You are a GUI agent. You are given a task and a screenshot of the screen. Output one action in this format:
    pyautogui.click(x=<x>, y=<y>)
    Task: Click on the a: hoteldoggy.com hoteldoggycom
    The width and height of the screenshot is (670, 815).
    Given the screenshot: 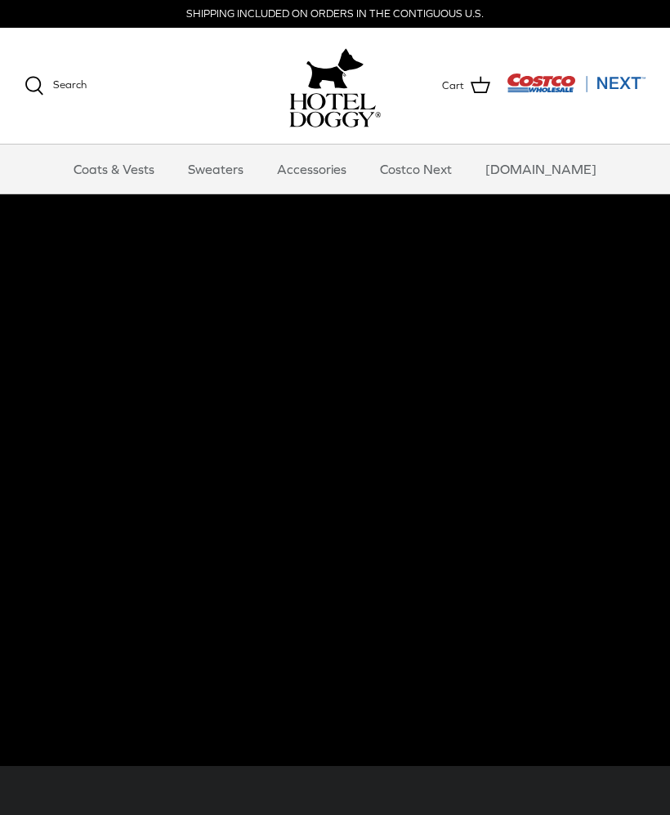 What is the action you would take?
    pyautogui.click(x=335, y=86)
    